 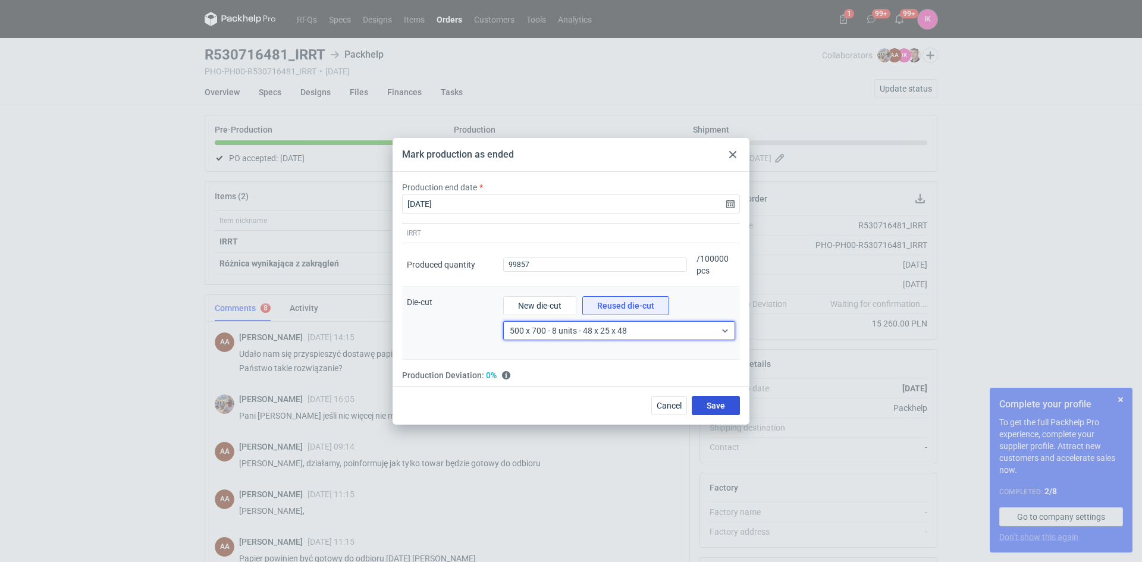 What do you see at coordinates (716, 406) in the screenshot?
I see `span: Save` at bounding box center [716, 406].